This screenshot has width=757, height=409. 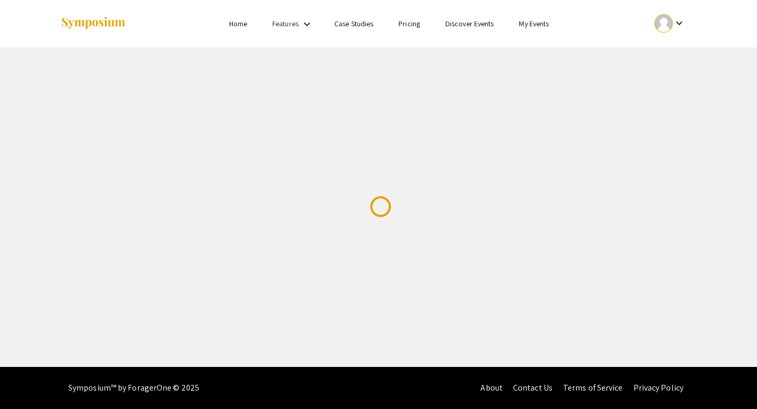 I want to click on a: Terms of Service, so click(x=593, y=387).